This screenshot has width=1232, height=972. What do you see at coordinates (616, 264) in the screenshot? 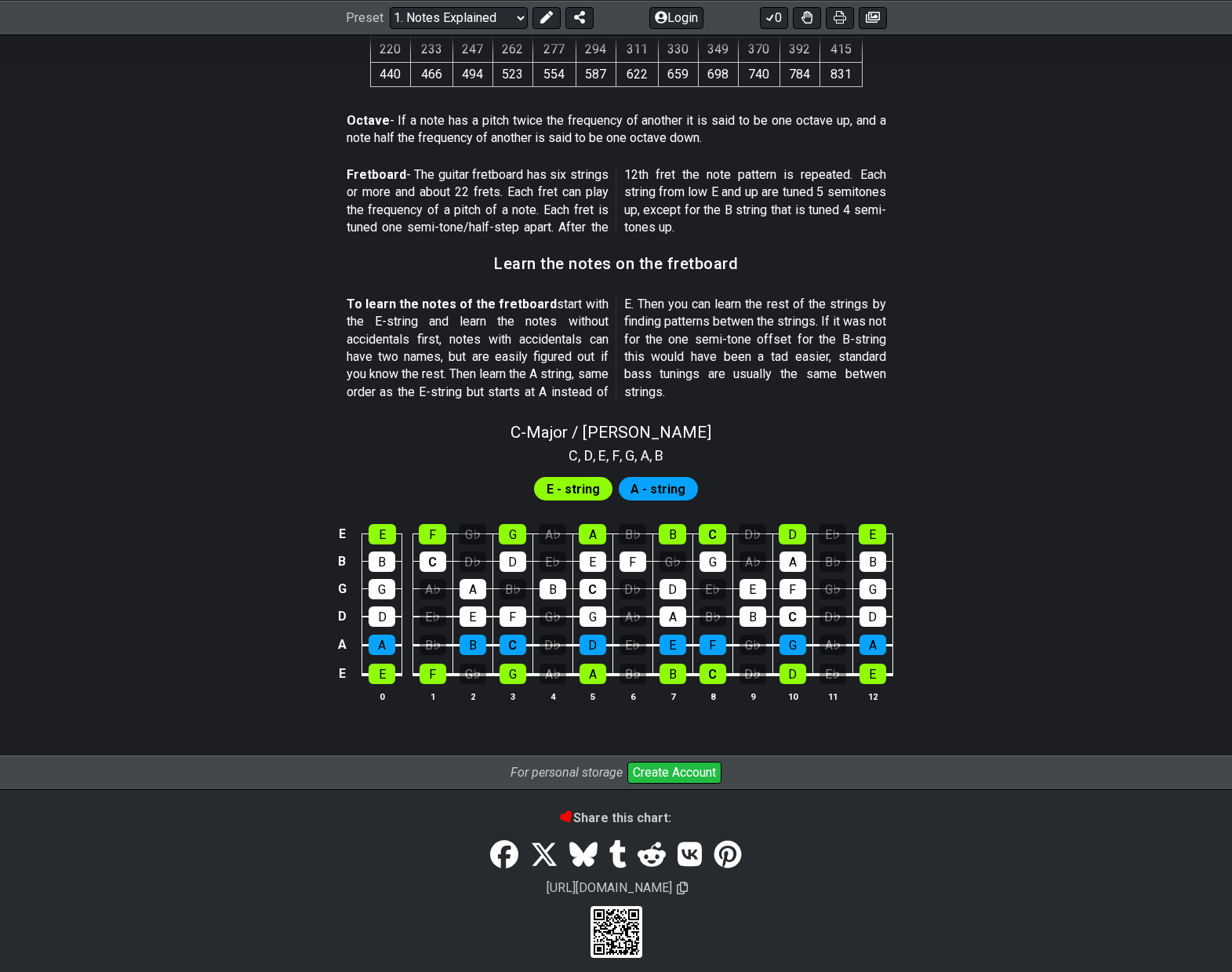
I see `h3: Learn the notes on the fretboard` at bounding box center [616, 264].